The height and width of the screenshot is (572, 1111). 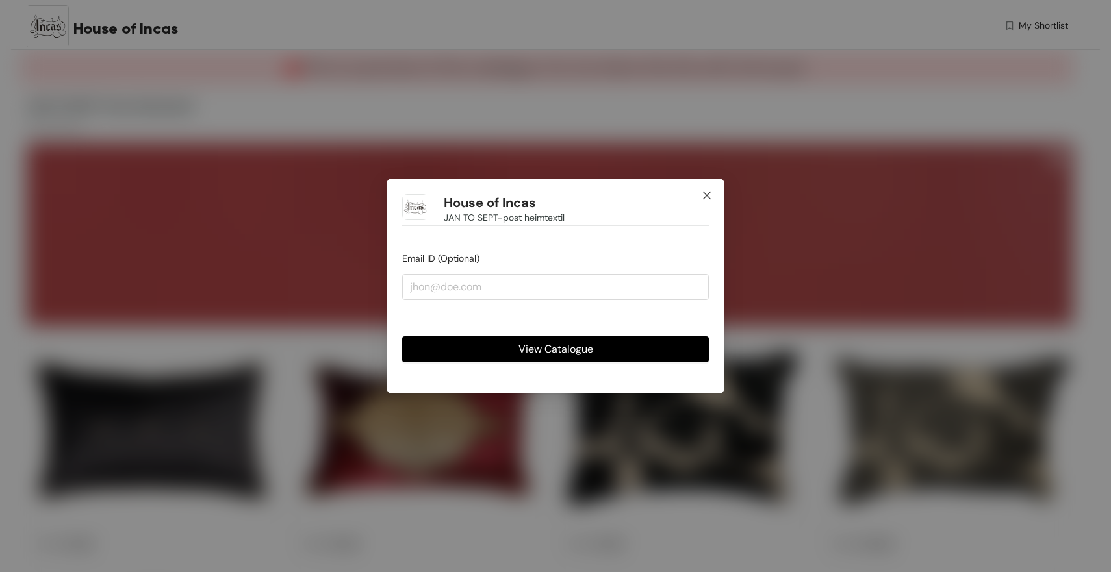 I want to click on span: close, so click(x=707, y=195).